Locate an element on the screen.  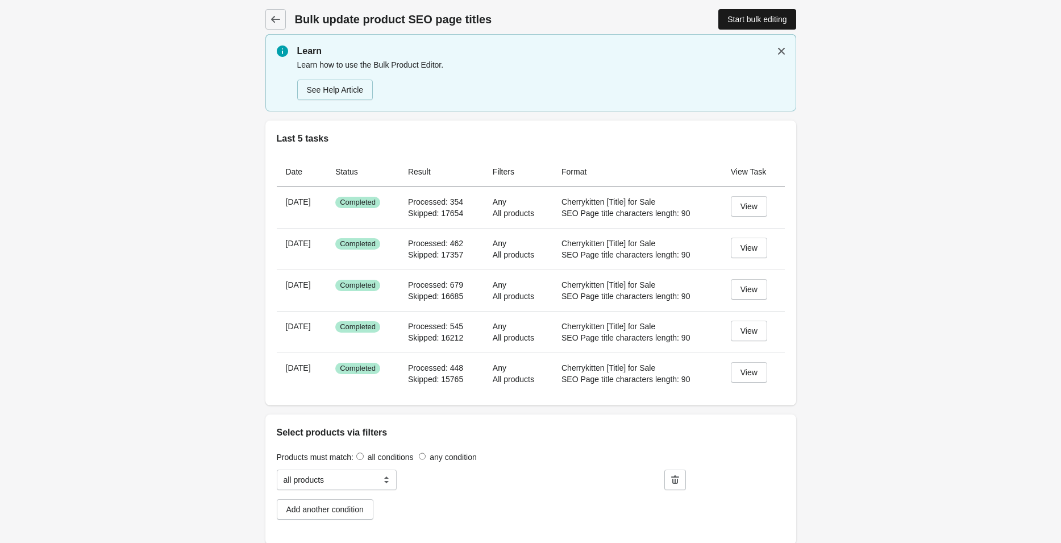
a: Start bulk editing is located at coordinates (757, 19).